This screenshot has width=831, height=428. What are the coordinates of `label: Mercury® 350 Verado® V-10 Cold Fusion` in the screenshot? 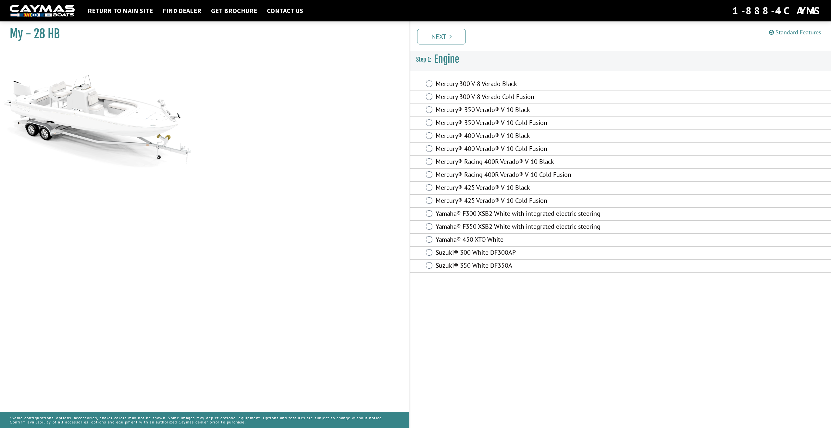 It's located at (554, 123).